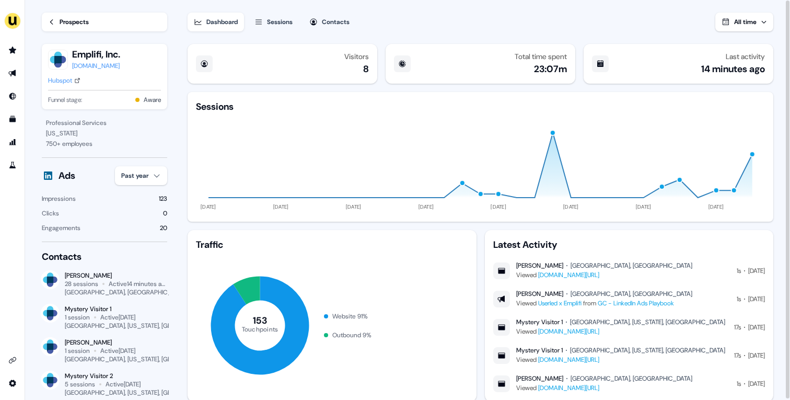 The height and width of the screenshot is (400, 790). What do you see at coordinates (96, 54) in the screenshot?
I see `button: Emplifi, Inc.` at bounding box center [96, 54].